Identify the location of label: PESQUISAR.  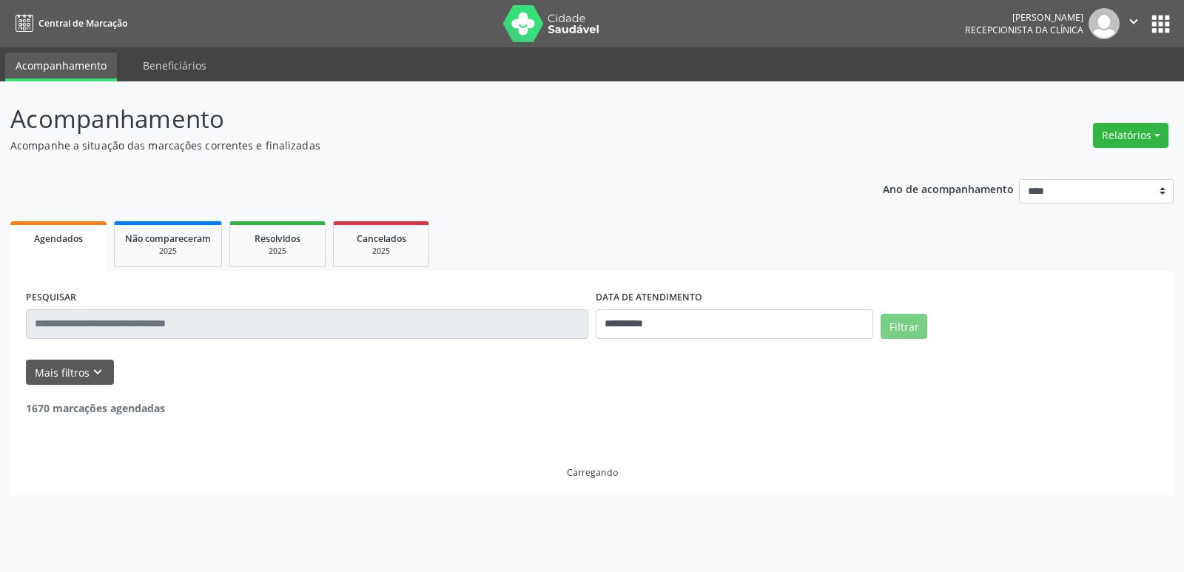
(51, 298).